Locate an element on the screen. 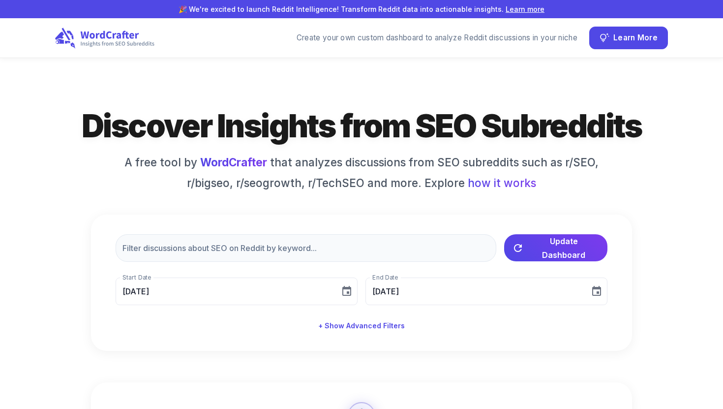 The height and width of the screenshot is (409, 723). p: 🎉 We're excited to launch Reddit Intelligence! Transform Reddit data into actionable insights. is located at coordinates (361, 9).